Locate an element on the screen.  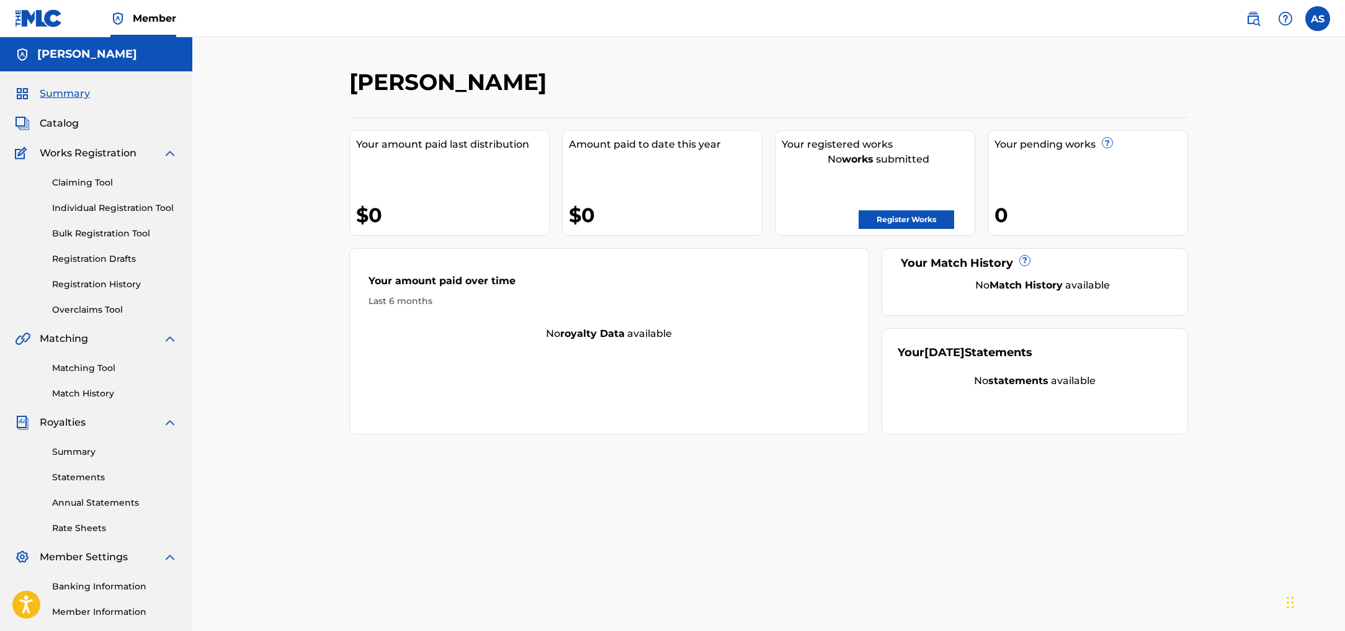
img: help is located at coordinates (1286, 19).